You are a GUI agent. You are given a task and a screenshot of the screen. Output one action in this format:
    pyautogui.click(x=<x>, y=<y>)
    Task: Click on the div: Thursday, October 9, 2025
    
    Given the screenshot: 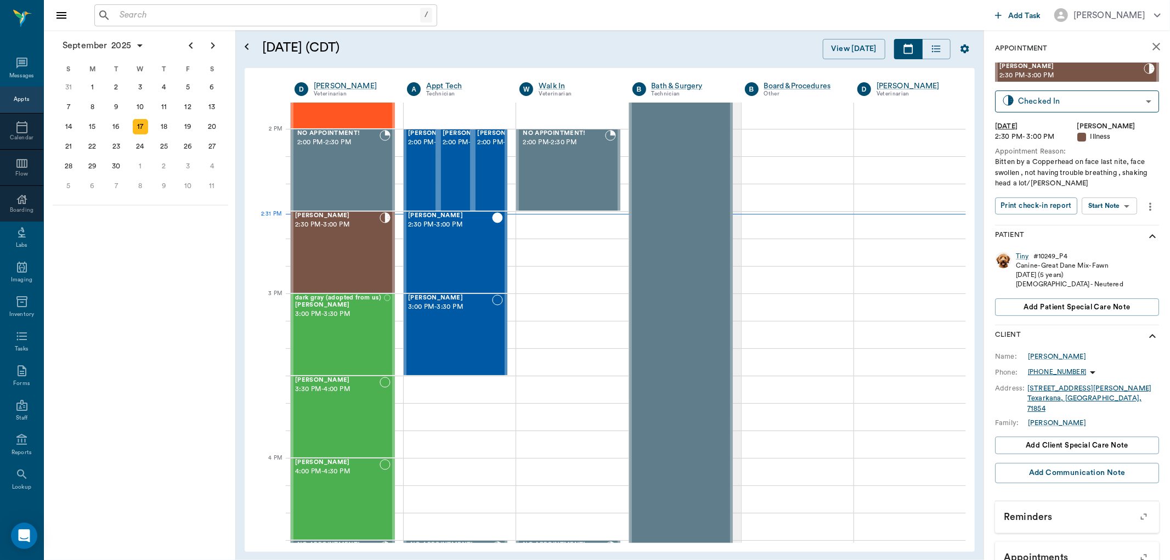 What is the action you would take?
    pyautogui.click(x=164, y=186)
    